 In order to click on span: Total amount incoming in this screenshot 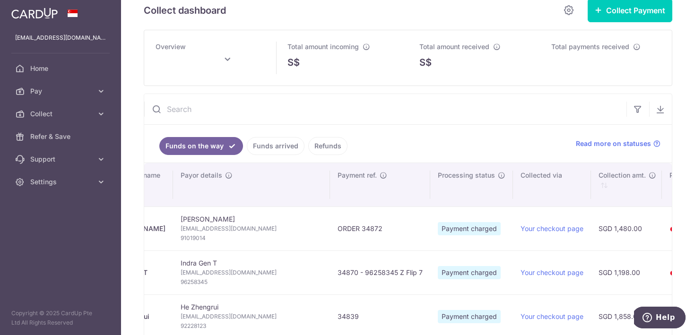, I will do `click(323, 46)`.